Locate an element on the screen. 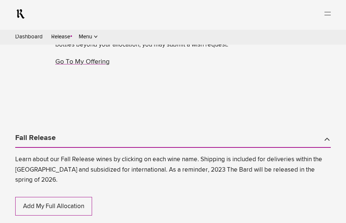 The image size is (346, 223). button: Menu is located at coordinates (85, 37).